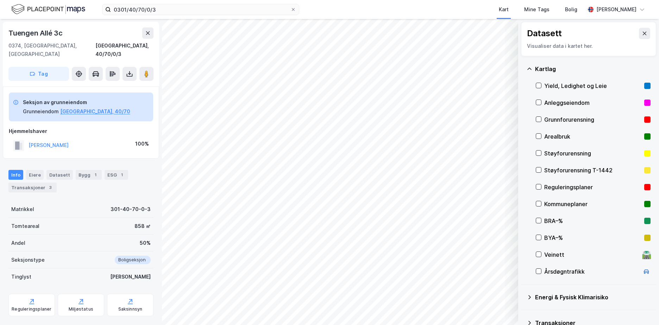 This screenshot has width=659, height=325. What do you see at coordinates (571, 10) in the screenshot?
I see `div: Bolig` at bounding box center [571, 10].